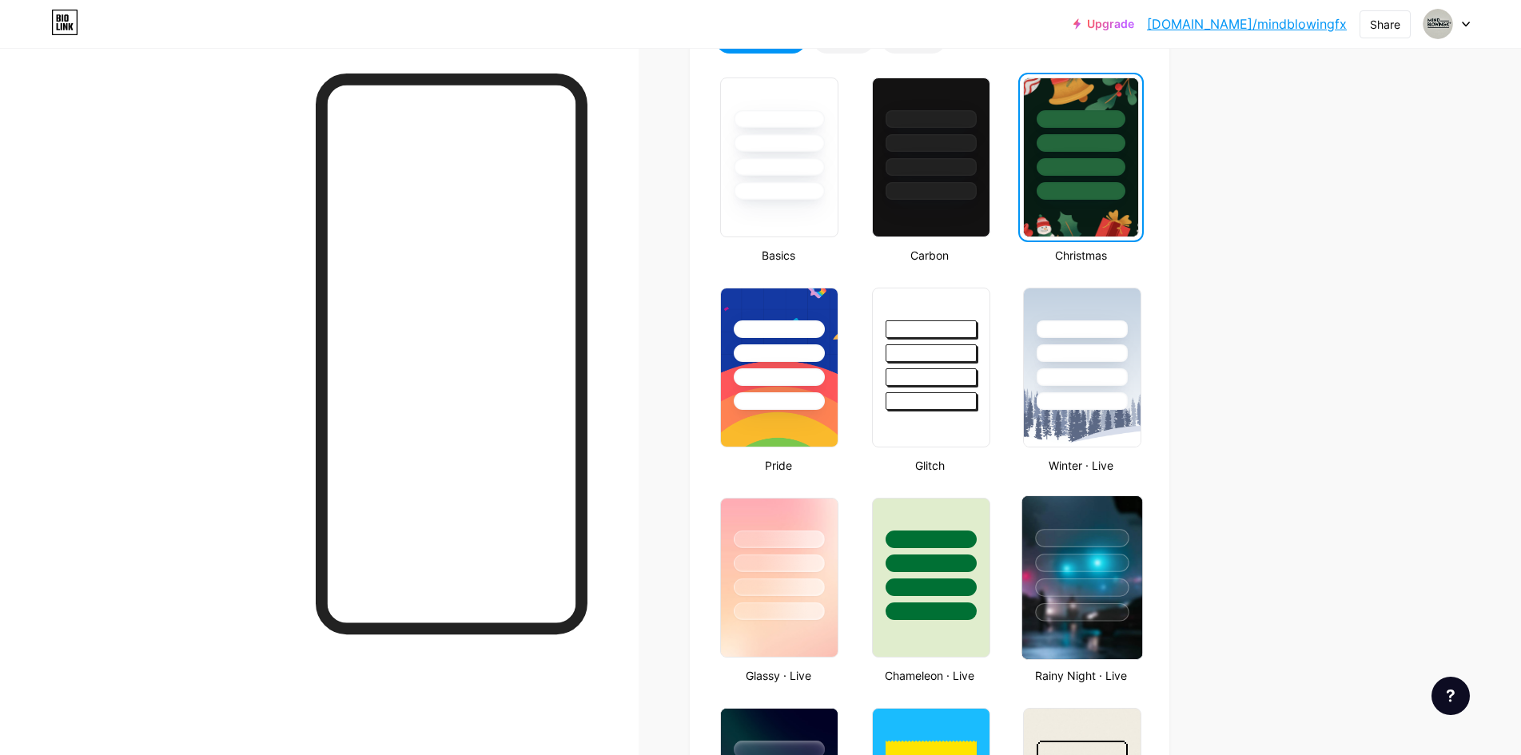 The width and height of the screenshot is (1521, 755). What do you see at coordinates (1080, 465) in the screenshot?
I see `div: Winter · Live` at bounding box center [1080, 465].